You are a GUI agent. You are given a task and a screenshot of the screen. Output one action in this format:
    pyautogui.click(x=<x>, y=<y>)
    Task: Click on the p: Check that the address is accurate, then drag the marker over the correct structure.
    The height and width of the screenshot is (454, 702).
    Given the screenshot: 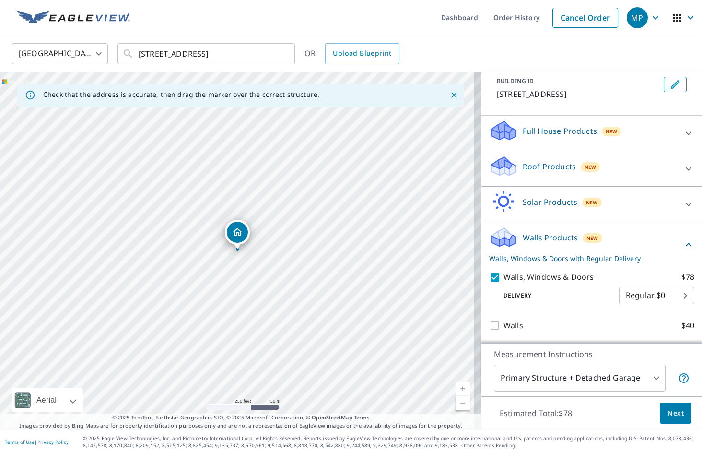 What is the action you would take?
    pyautogui.click(x=181, y=95)
    